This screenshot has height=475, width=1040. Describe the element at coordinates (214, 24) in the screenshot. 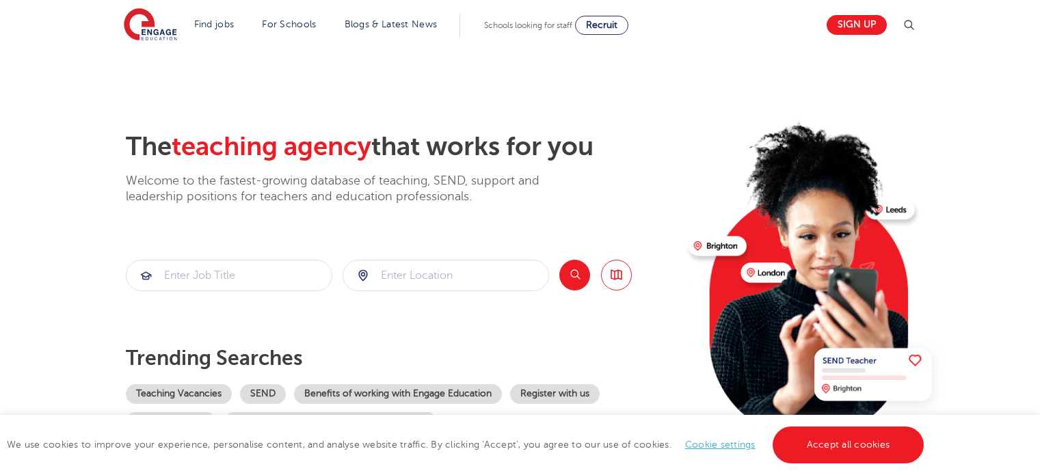

I see `a: Find jobs` at that location.